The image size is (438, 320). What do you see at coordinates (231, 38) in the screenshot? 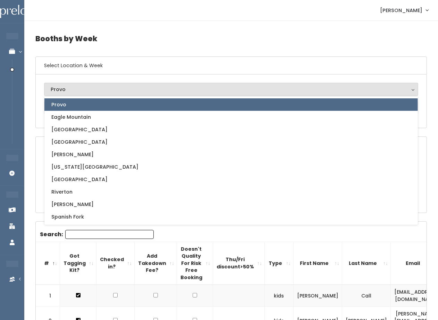
I see `h4: Booths by Week` at bounding box center [231, 38].